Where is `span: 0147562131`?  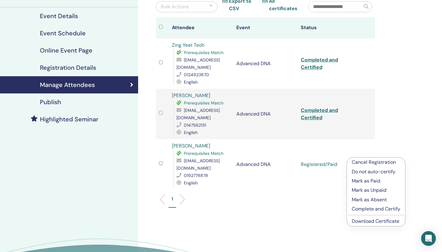
span: 0147562131 is located at coordinates (195, 125).